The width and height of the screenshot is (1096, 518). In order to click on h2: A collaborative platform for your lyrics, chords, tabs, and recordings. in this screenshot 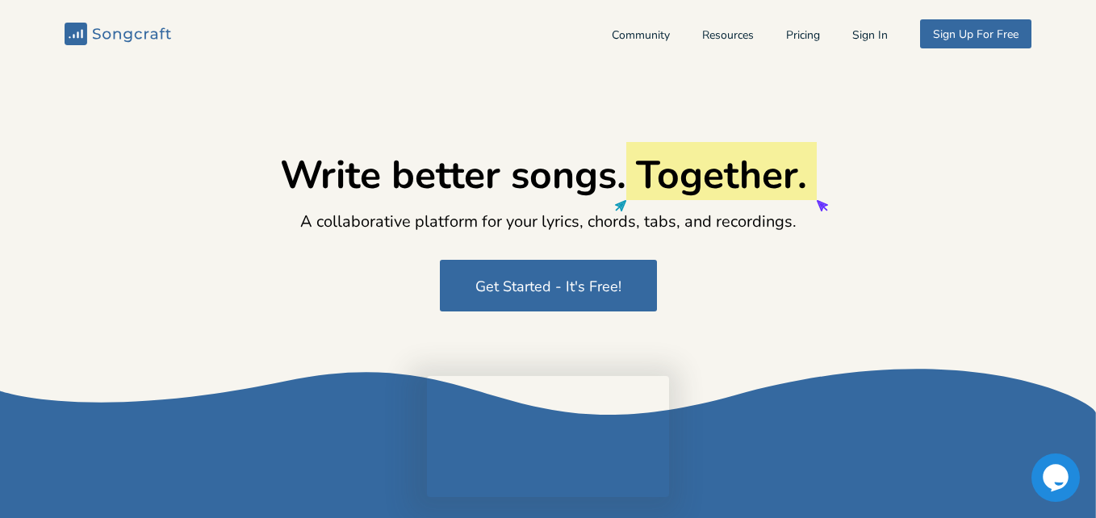, I will do `click(548, 222)`.